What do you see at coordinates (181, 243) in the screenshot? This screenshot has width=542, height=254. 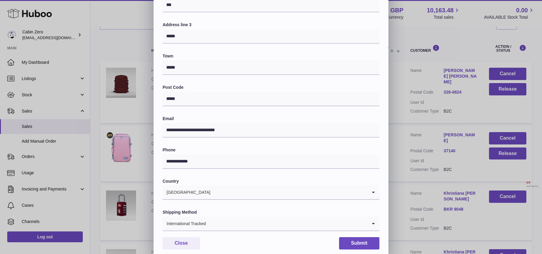 I see `button: Close` at bounding box center [181, 243].